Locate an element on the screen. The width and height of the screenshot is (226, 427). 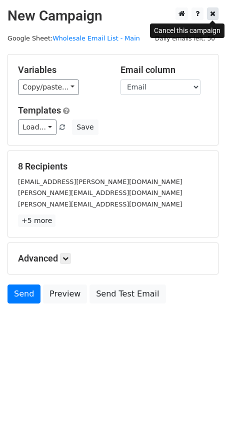
a: Send Test Email is located at coordinates (127, 294).